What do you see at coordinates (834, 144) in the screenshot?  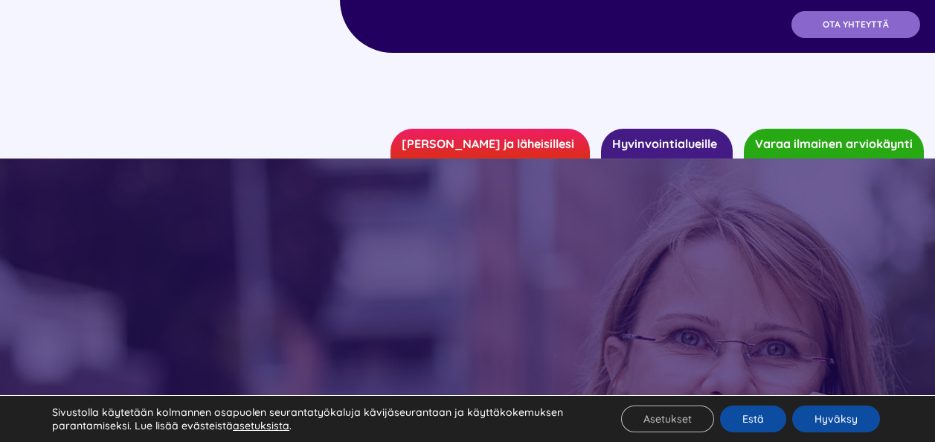 I see `a: Varaa ilmainen arviokäynti` at bounding box center [834, 144].